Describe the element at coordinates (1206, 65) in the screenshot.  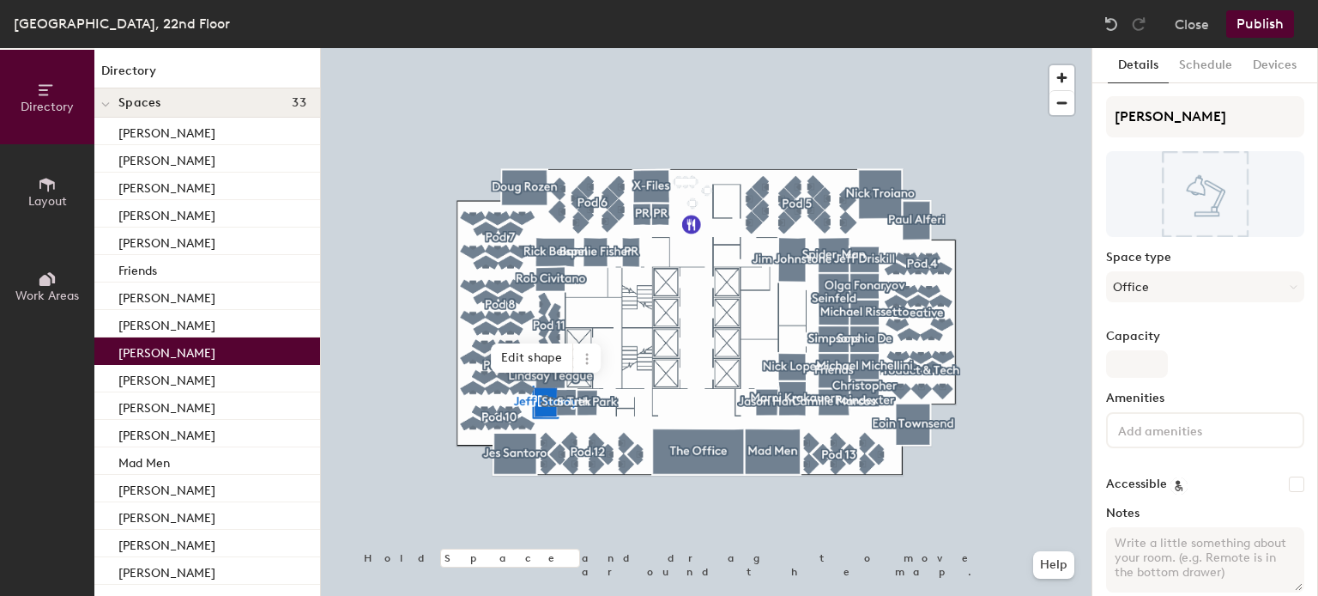
I see `button: Schedule` at that location.